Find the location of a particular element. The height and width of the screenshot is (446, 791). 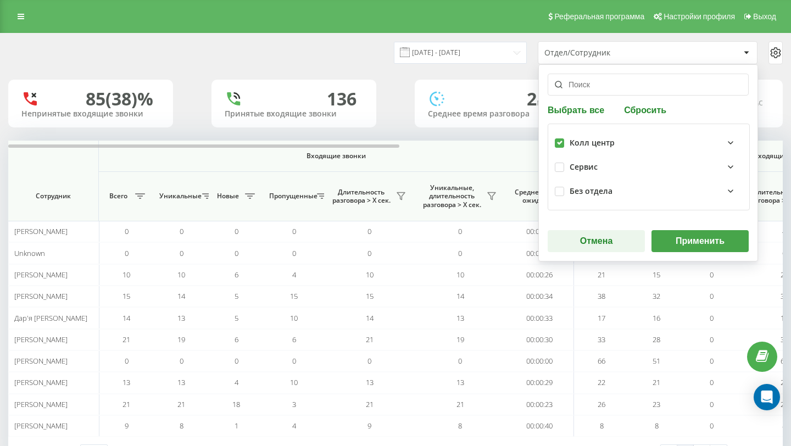

td: 00:00:00 is located at coordinates (539, 231).